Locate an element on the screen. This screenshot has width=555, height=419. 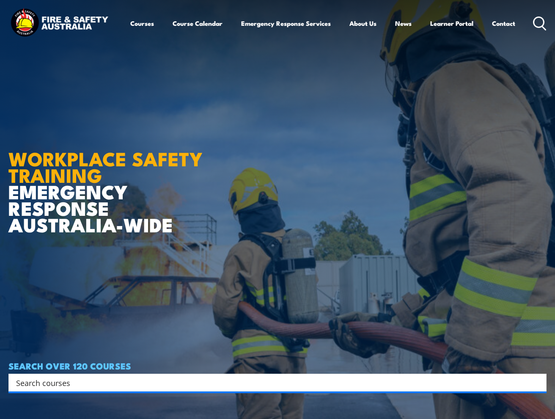
input: Search input is located at coordinates (272, 383).